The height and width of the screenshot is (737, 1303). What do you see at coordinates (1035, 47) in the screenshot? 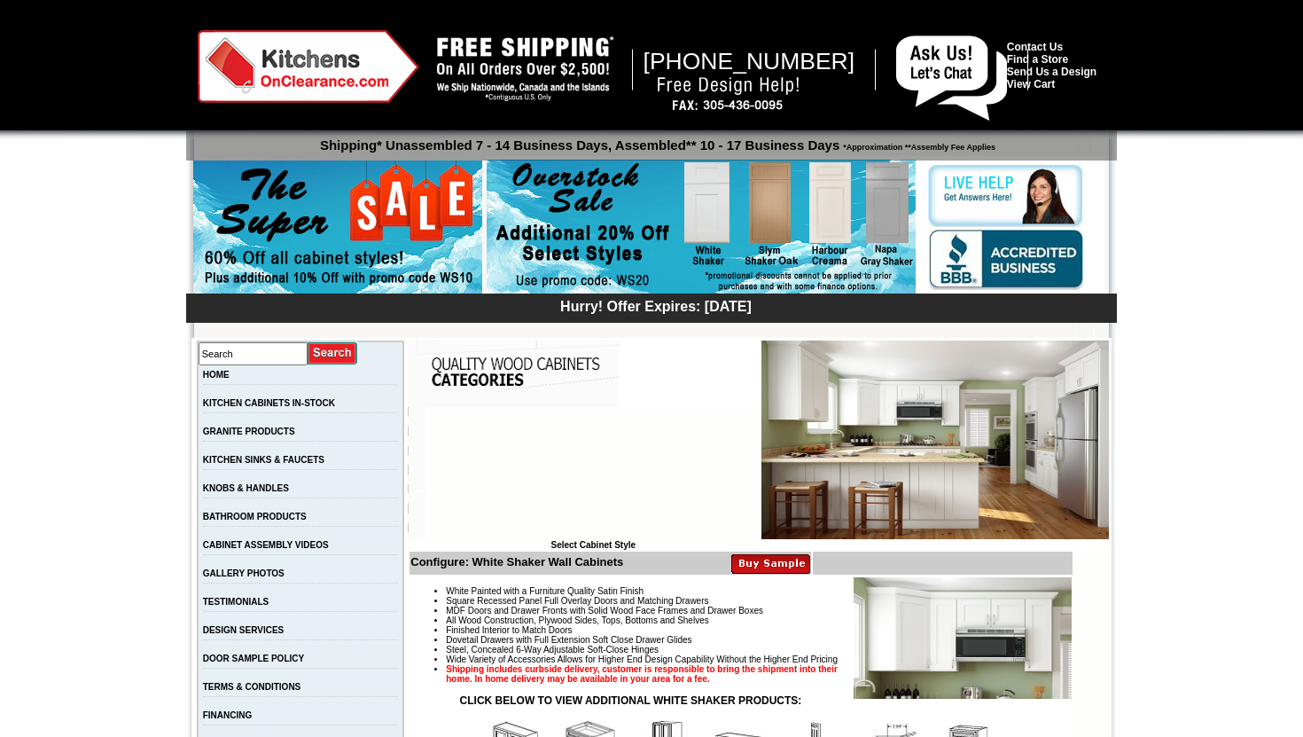
I see `a: Contact Us` at bounding box center [1035, 47].